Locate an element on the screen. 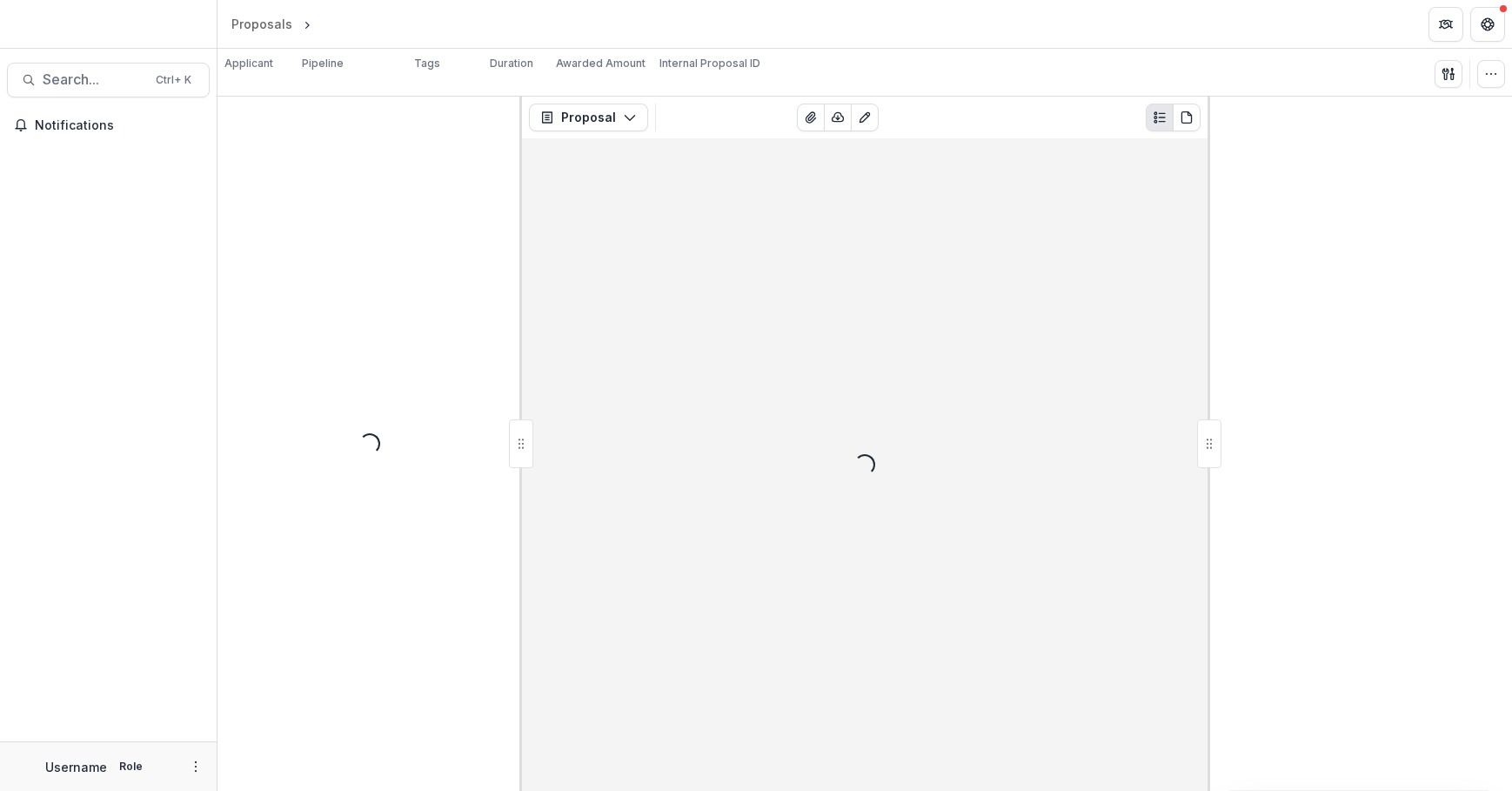  button: View Attached Files is located at coordinates (811, 118).